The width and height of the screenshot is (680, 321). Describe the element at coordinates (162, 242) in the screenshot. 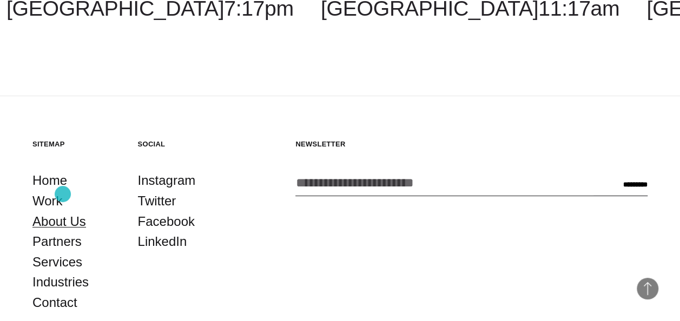

I see `a: LinkedIn` at that location.